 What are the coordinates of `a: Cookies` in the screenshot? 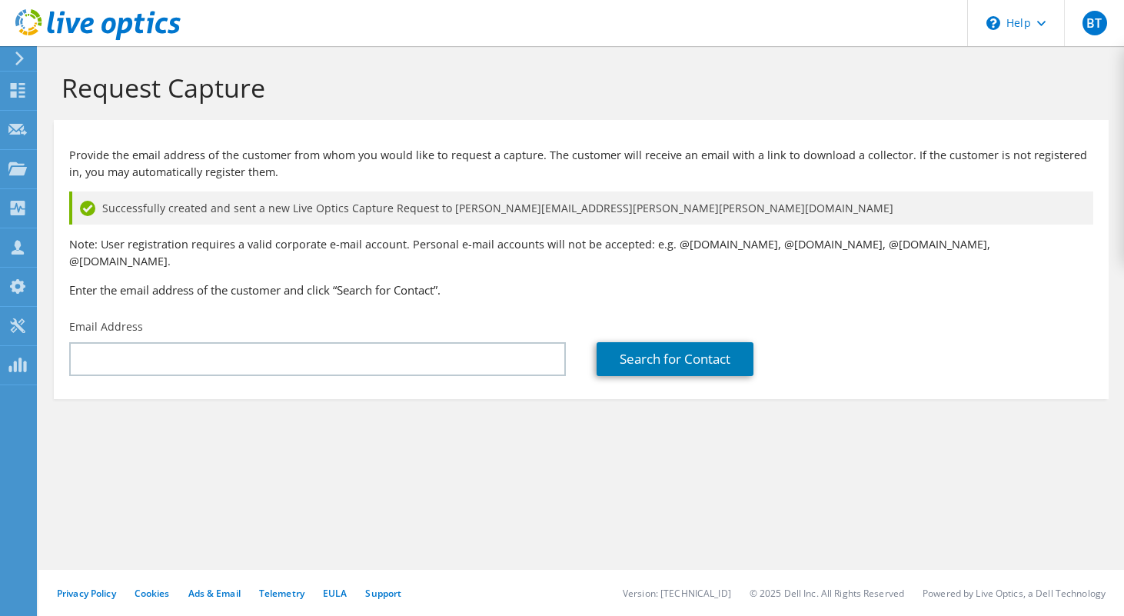 It's located at (152, 593).